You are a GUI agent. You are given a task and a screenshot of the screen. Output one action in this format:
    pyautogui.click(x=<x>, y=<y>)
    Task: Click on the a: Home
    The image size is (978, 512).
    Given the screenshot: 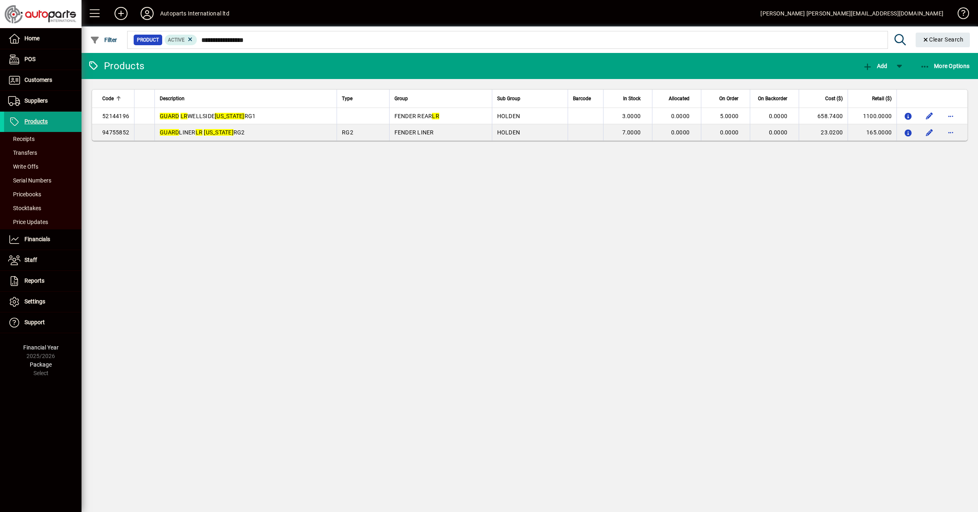 What is the action you would take?
    pyautogui.click(x=43, y=39)
    